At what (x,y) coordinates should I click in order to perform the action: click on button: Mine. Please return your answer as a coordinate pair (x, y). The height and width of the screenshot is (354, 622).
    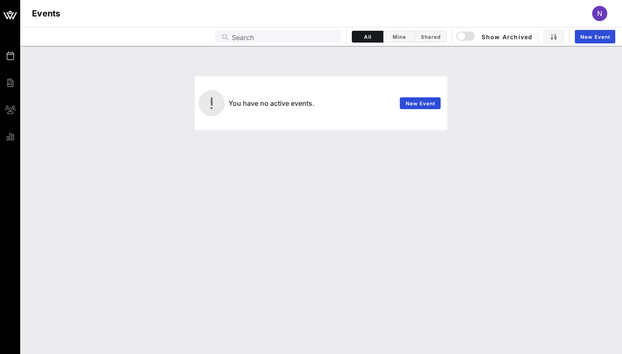
    Looking at the image, I should click on (399, 37).